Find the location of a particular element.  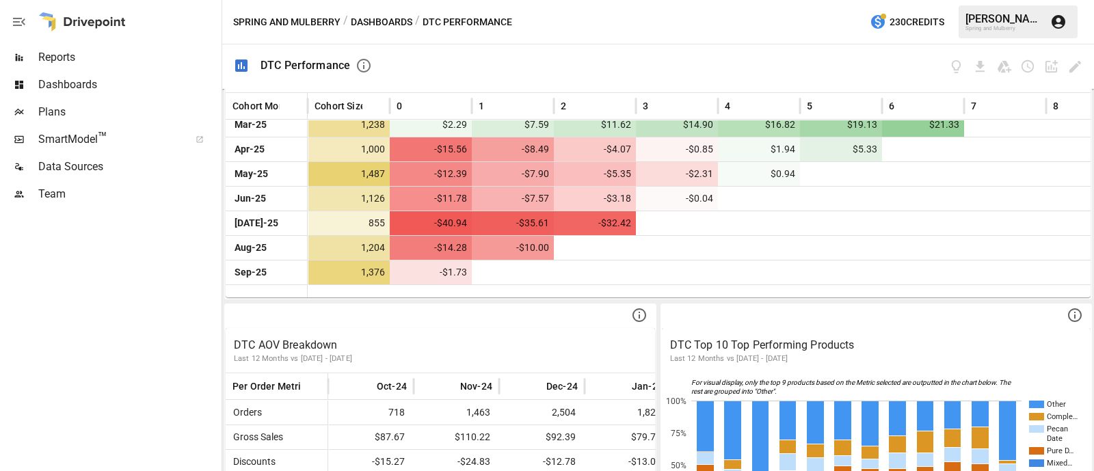

span: 1,204 is located at coordinates (351, 247).